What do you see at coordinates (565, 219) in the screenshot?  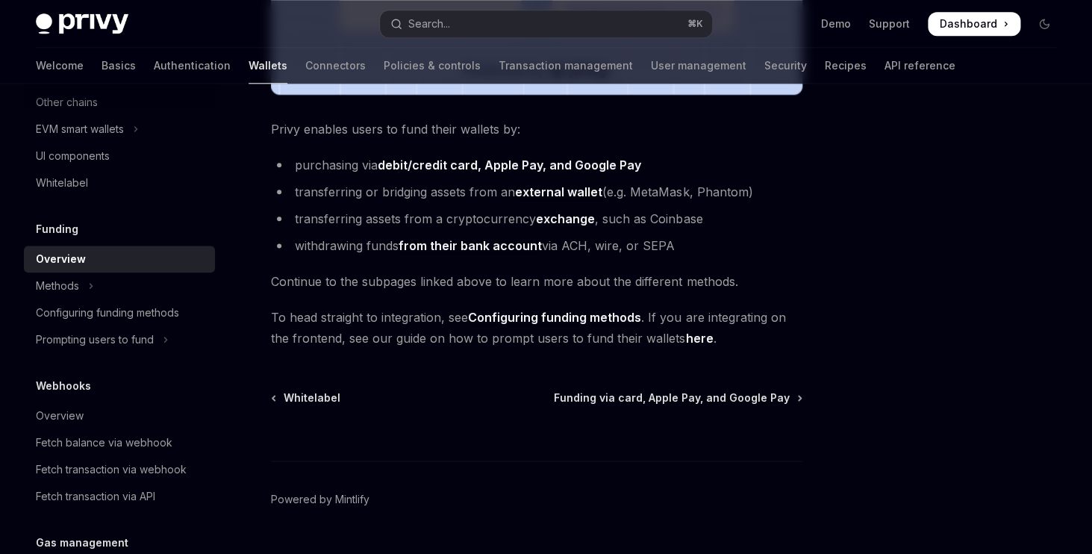 I see `strong: exchange` at bounding box center [565, 219].